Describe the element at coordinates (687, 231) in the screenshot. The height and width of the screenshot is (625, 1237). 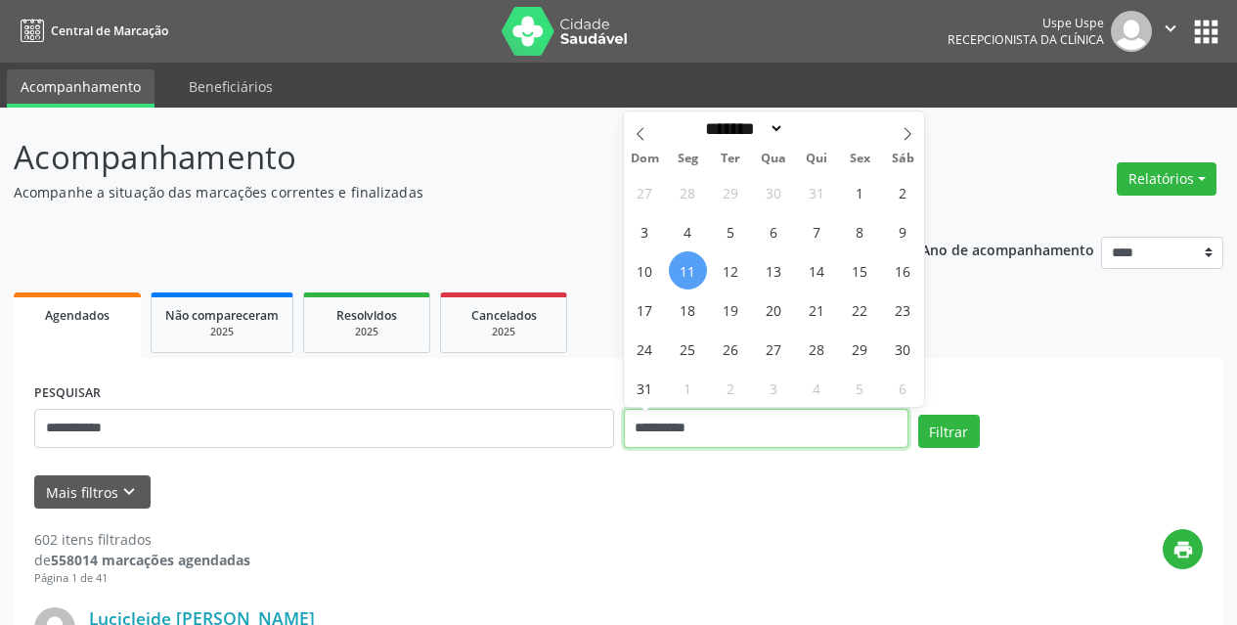
I see `span: Agosto 4, 2025` at that location.